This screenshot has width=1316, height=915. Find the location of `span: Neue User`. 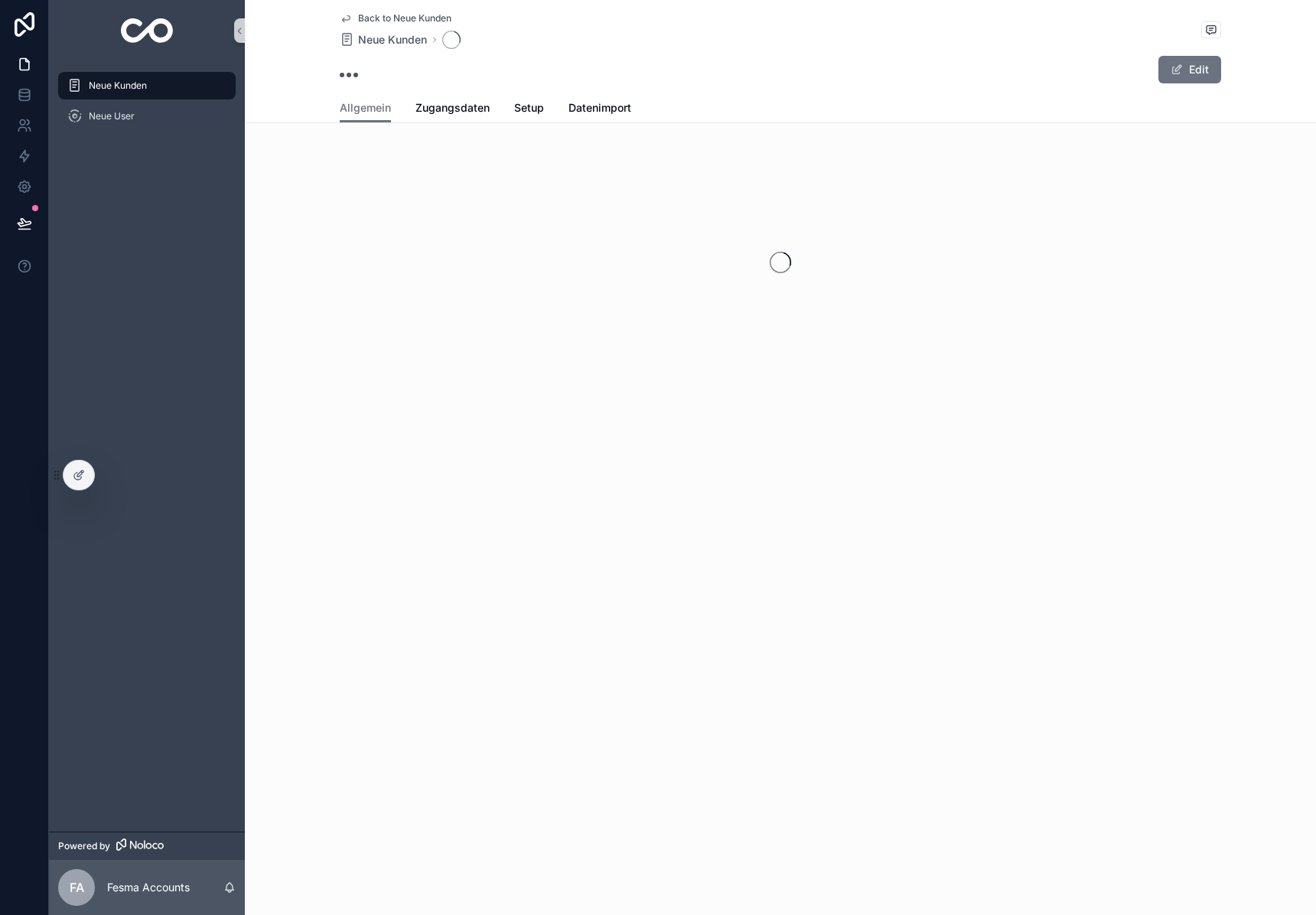

span: Neue User is located at coordinates (112, 116).